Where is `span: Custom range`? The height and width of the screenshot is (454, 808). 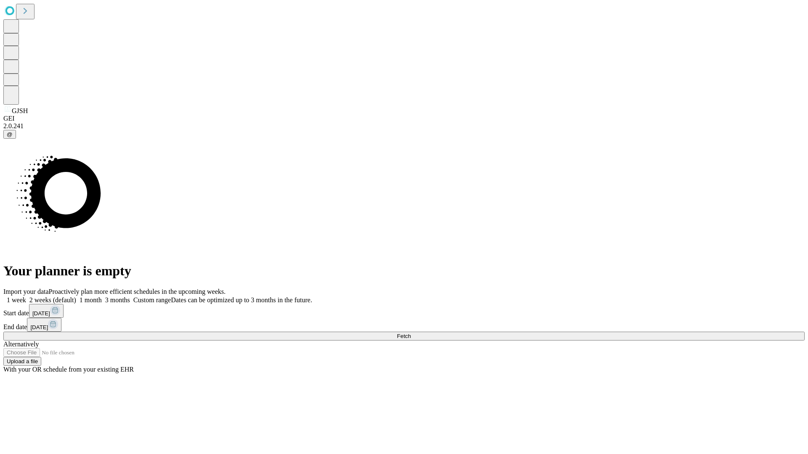 span: Custom range is located at coordinates (152, 300).